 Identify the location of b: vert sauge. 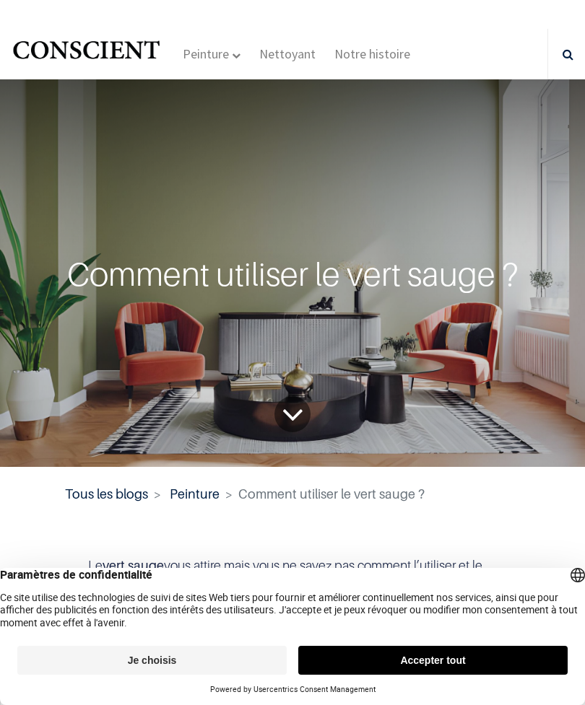
(133, 565).